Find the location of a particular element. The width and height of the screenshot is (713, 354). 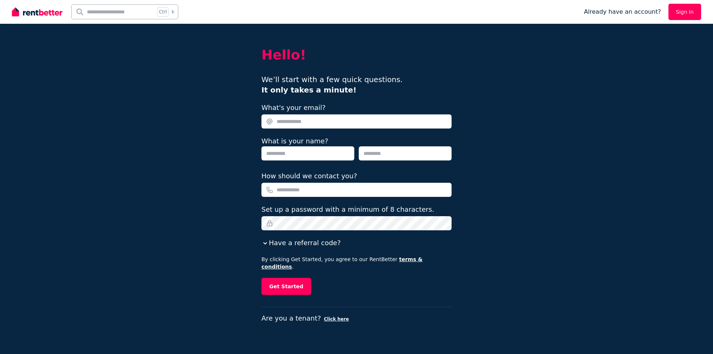

label: What's your email? is located at coordinates (293, 108).